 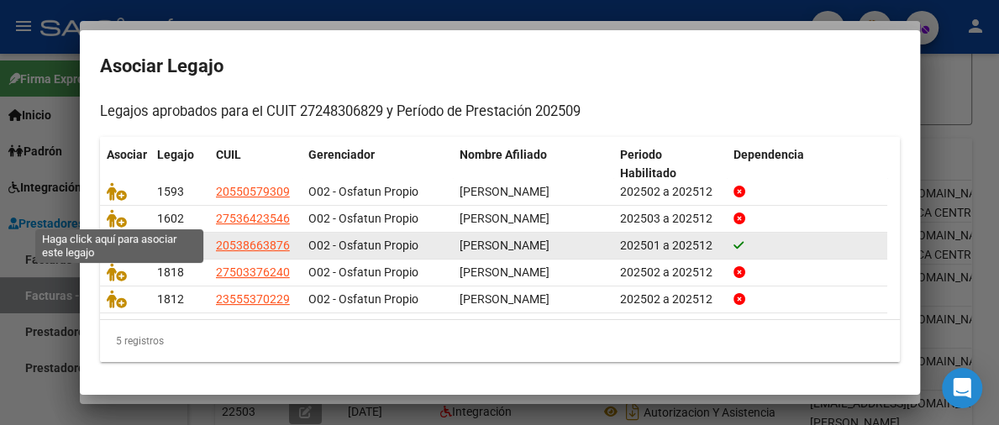 What do you see at coordinates (171, 192) in the screenshot?
I see `span: 1593` at bounding box center [171, 192].